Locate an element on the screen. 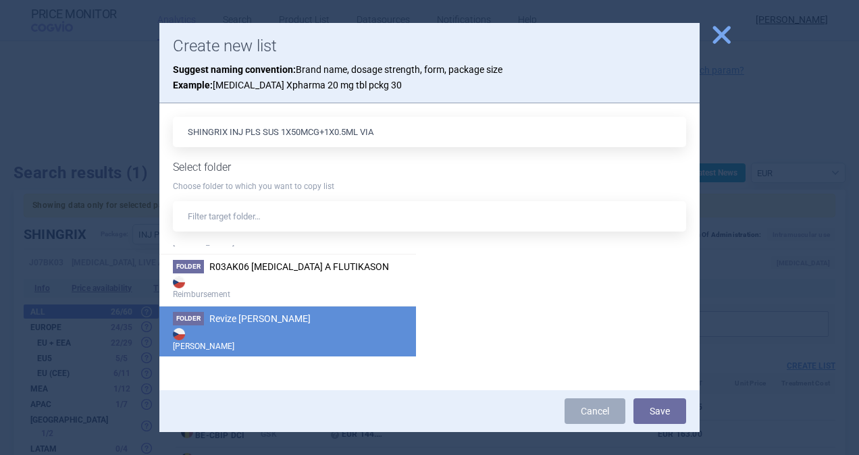  strong: Reimbursement is located at coordinates (288, 287).